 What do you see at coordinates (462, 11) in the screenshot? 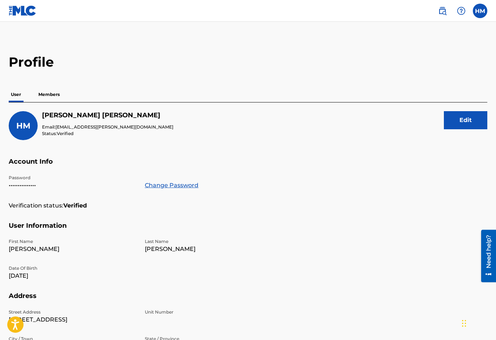
I see `div: Help` at bounding box center [462, 11].